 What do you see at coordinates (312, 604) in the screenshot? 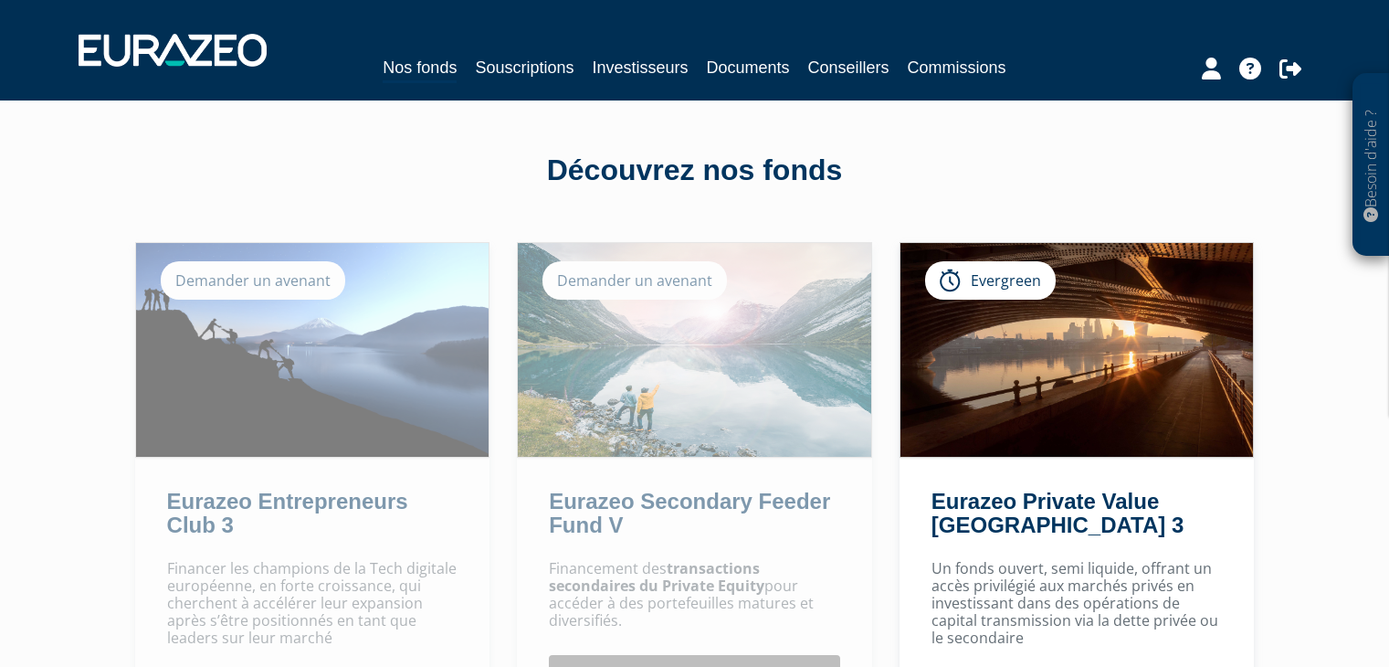
I see `p: Financer les champions de la Tech digitale européenne, en forte croissance, qui cherchent à accél...` at bounding box center [312, 604].